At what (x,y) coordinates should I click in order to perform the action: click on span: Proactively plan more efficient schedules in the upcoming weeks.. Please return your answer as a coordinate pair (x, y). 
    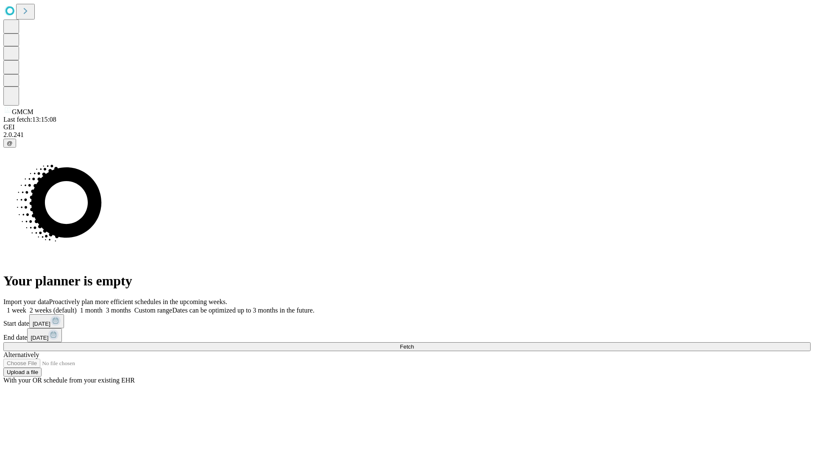
    Looking at the image, I should click on (138, 301).